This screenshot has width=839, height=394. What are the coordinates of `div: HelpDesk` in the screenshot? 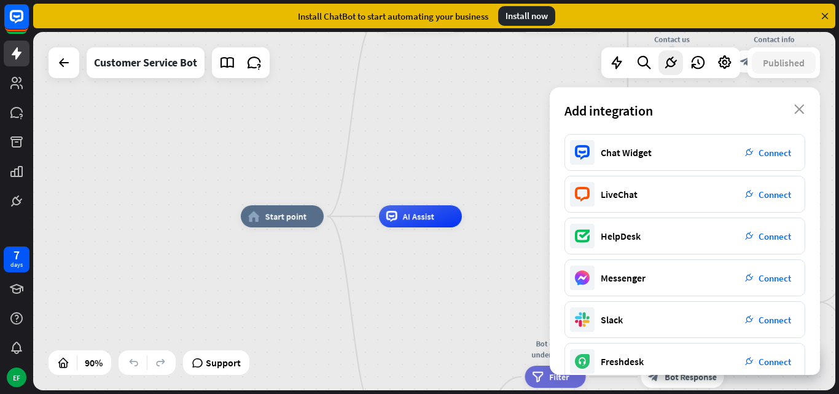 It's located at (620, 236).